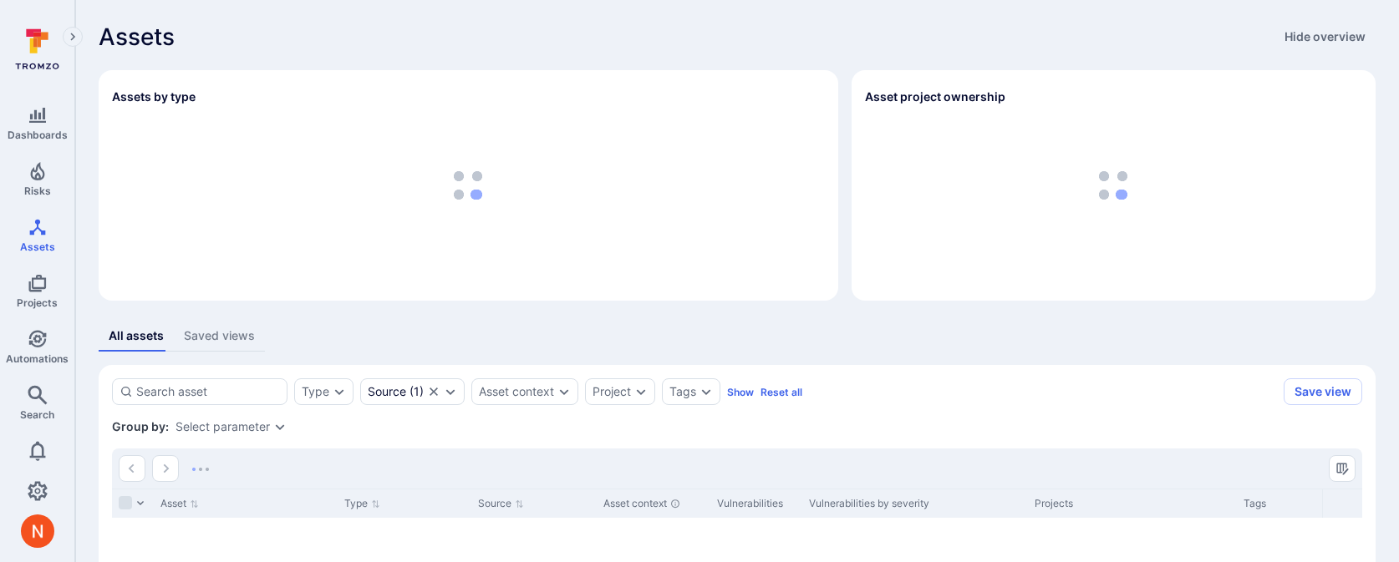 The image size is (1399, 562). I want to click on button: Project, so click(612, 392).